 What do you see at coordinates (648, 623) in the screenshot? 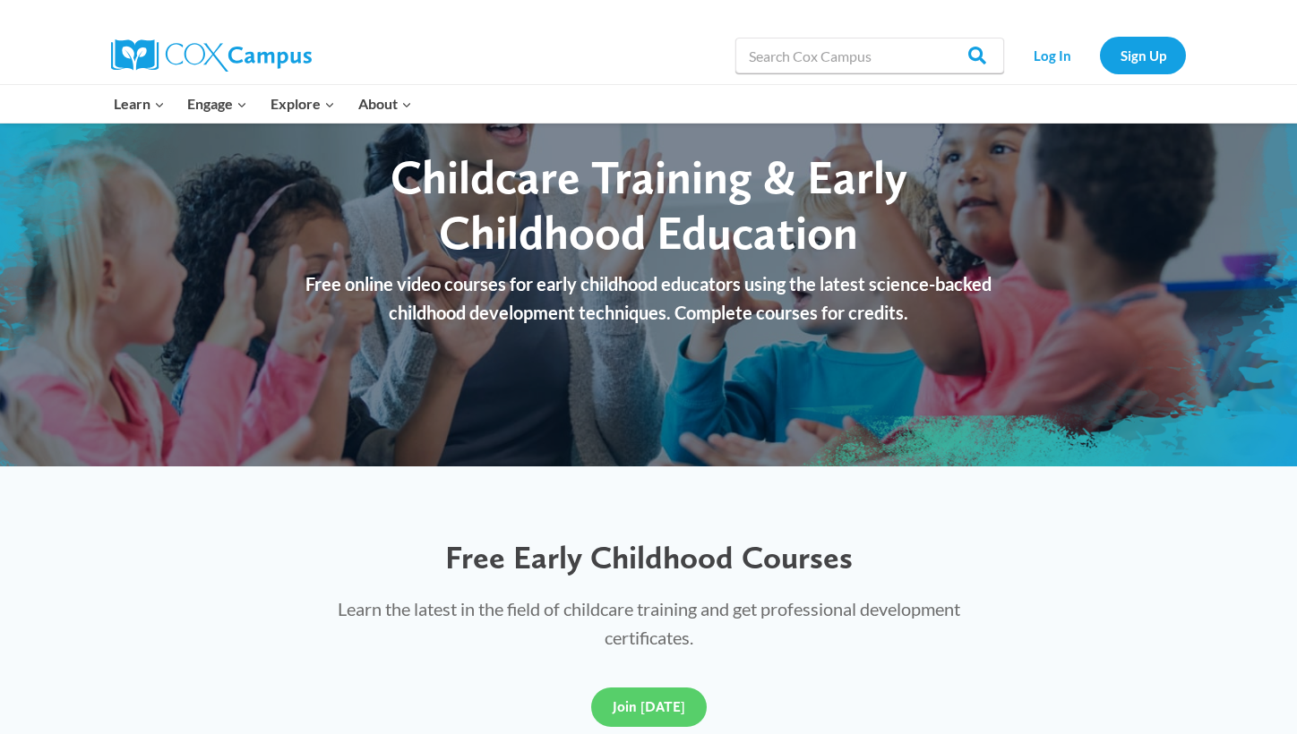
I see `p: Learn the latest in the field of childcare training and get professional development certificates.` at bounding box center [648, 623].